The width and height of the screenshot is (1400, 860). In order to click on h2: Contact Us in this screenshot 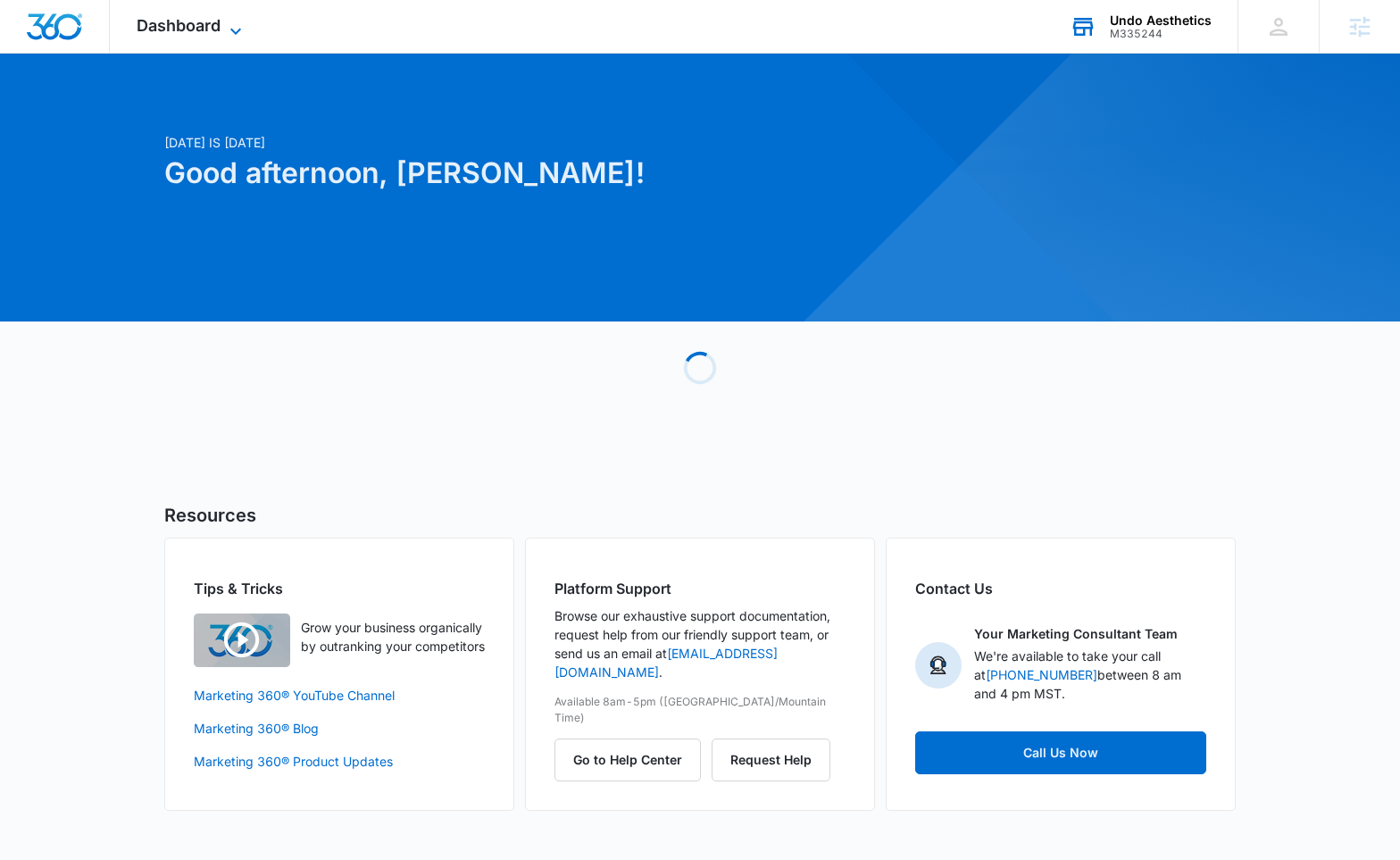, I will do `click(1060, 589)`.